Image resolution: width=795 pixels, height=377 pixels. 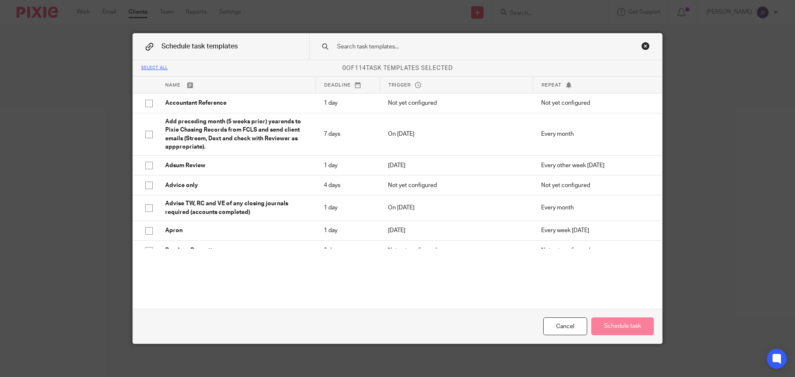 I want to click on p: Deadline, so click(x=348, y=85).